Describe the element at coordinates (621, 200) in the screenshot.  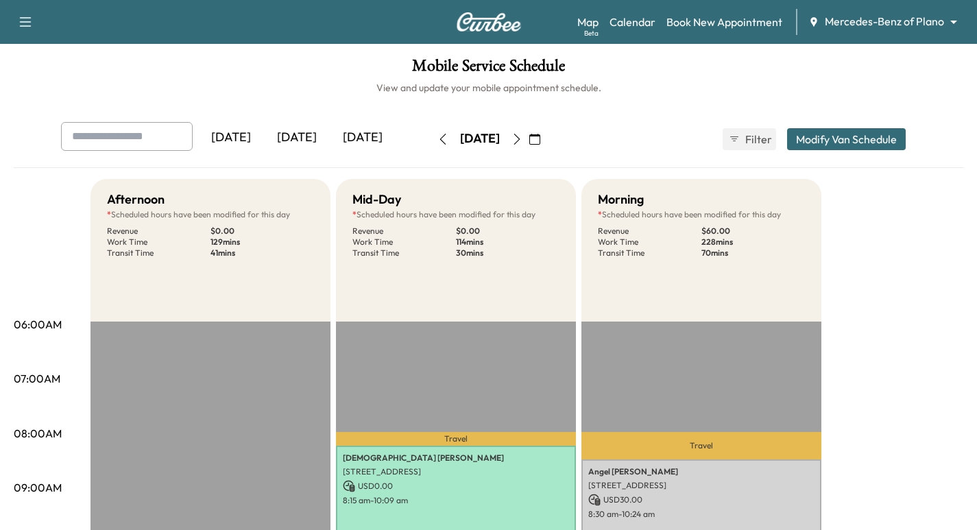
I see `h5: Morning` at that location.